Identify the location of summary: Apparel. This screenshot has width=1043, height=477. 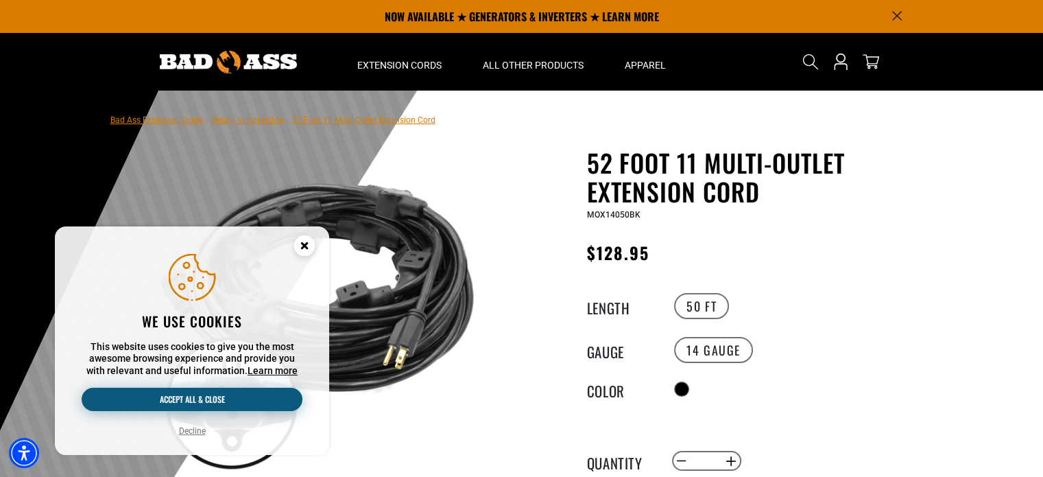
(645, 62).